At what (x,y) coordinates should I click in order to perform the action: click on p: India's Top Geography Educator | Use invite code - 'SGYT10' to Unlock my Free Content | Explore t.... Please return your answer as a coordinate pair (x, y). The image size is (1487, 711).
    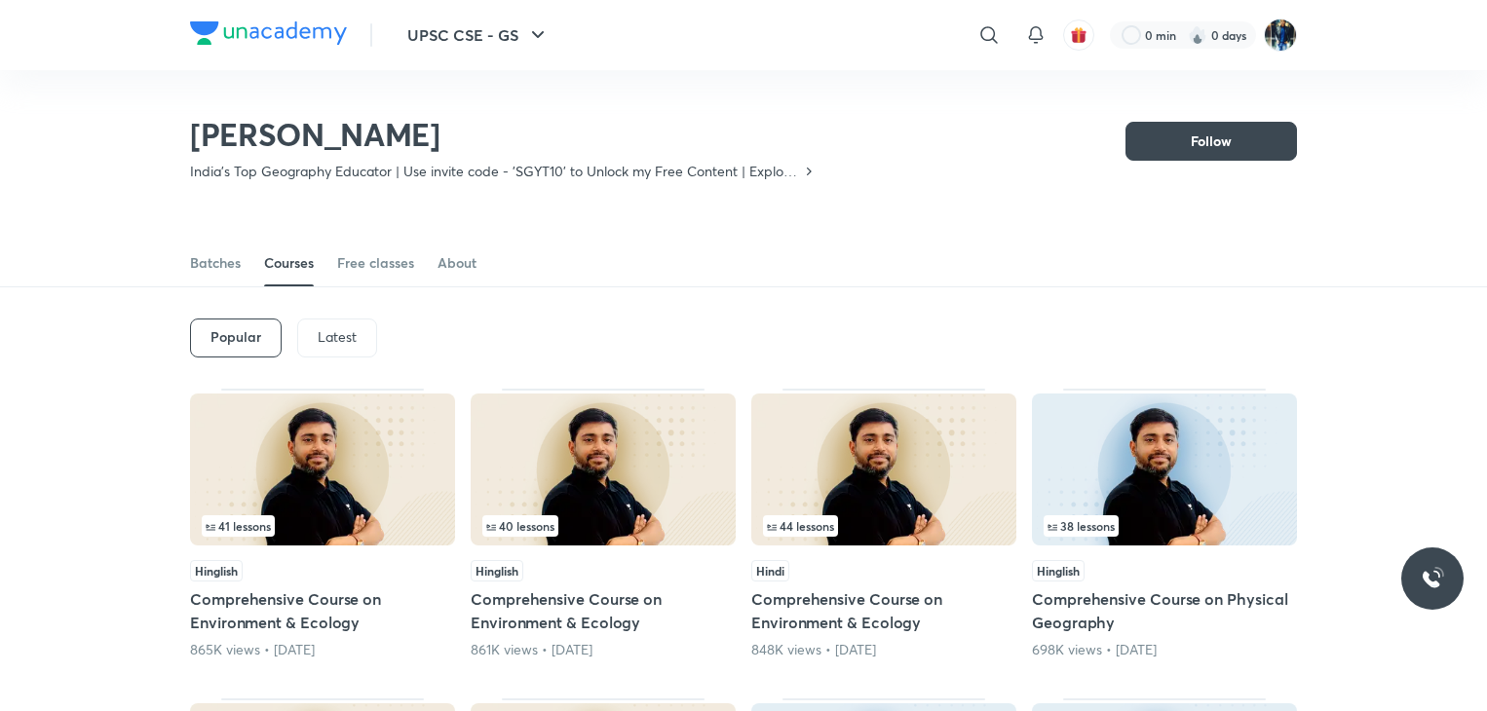
    Looking at the image, I should click on (495, 172).